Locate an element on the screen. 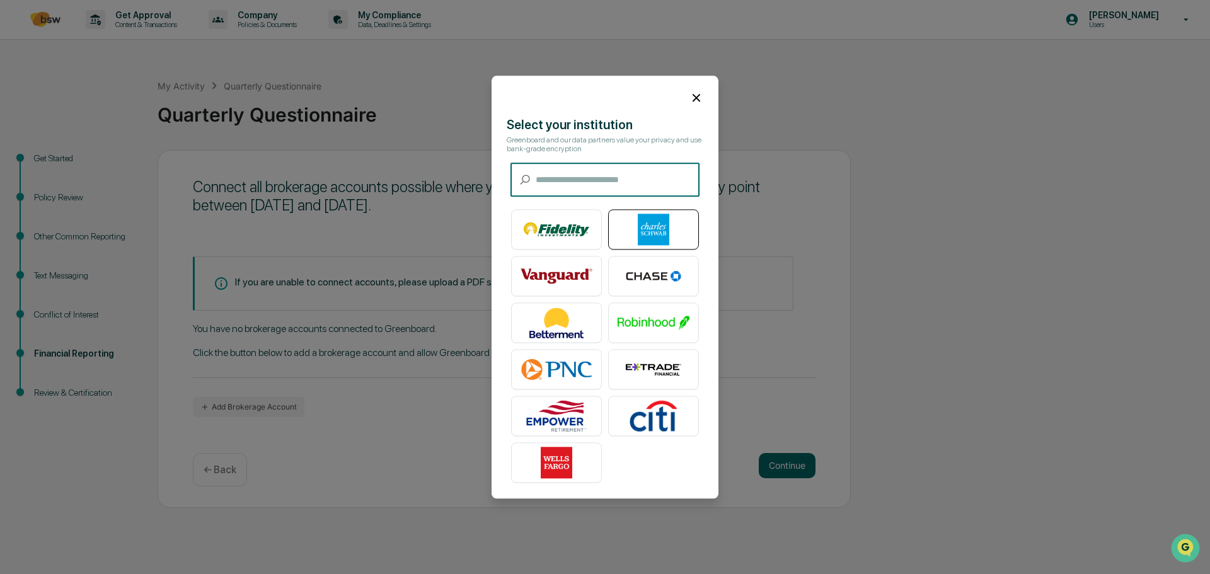 The width and height of the screenshot is (1210, 574). a: 🔎Data Lookup is located at coordinates (46, 189).